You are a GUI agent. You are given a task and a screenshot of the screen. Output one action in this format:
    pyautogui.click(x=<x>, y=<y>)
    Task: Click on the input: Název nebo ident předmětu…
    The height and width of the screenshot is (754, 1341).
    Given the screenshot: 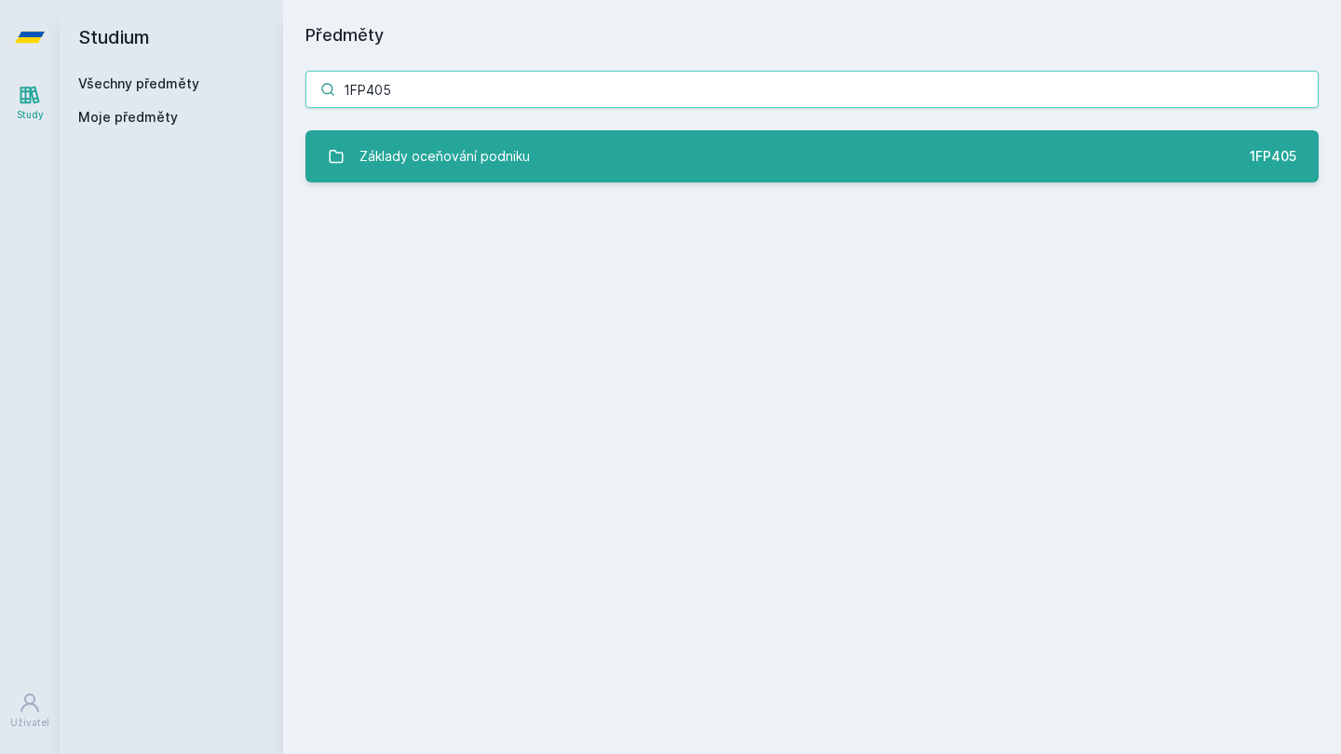 What is the action you would take?
    pyautogui.click(x=812, y=89)
    